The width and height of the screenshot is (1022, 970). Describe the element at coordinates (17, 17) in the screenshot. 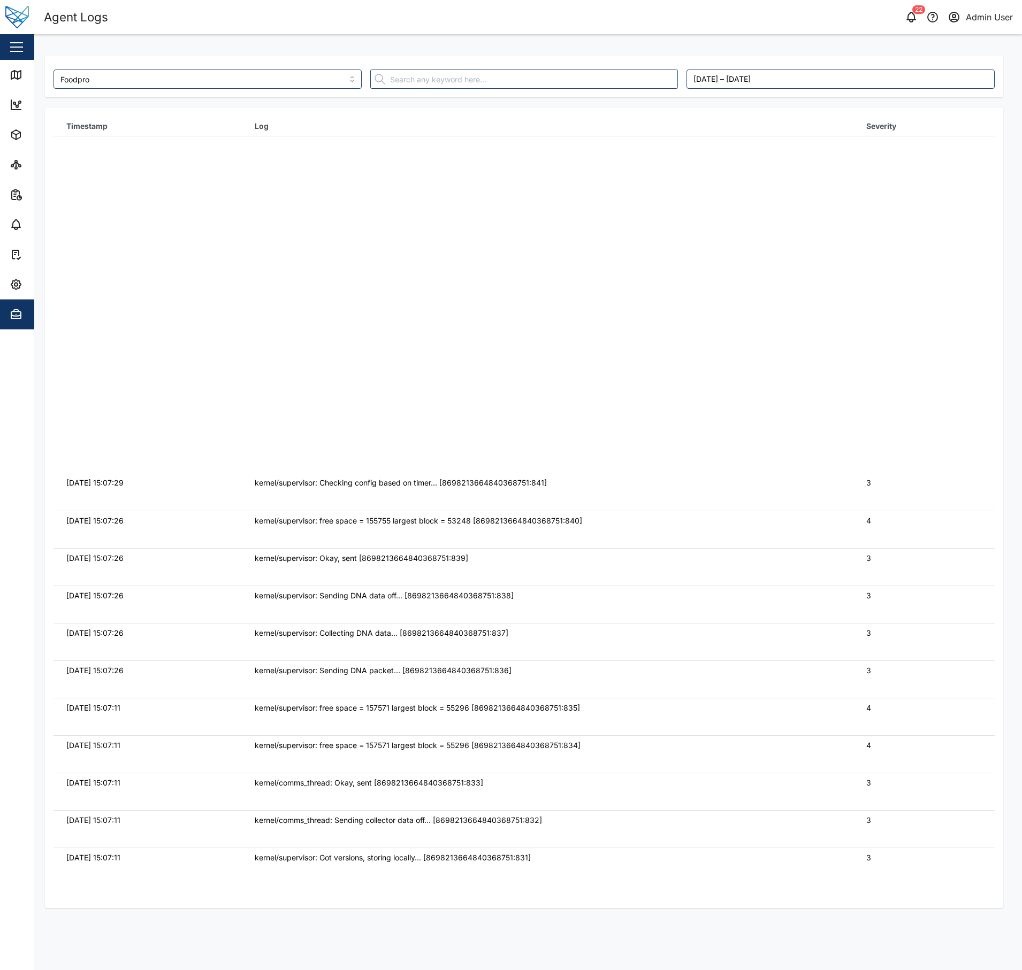

I see `img: Main Logo` at that location.